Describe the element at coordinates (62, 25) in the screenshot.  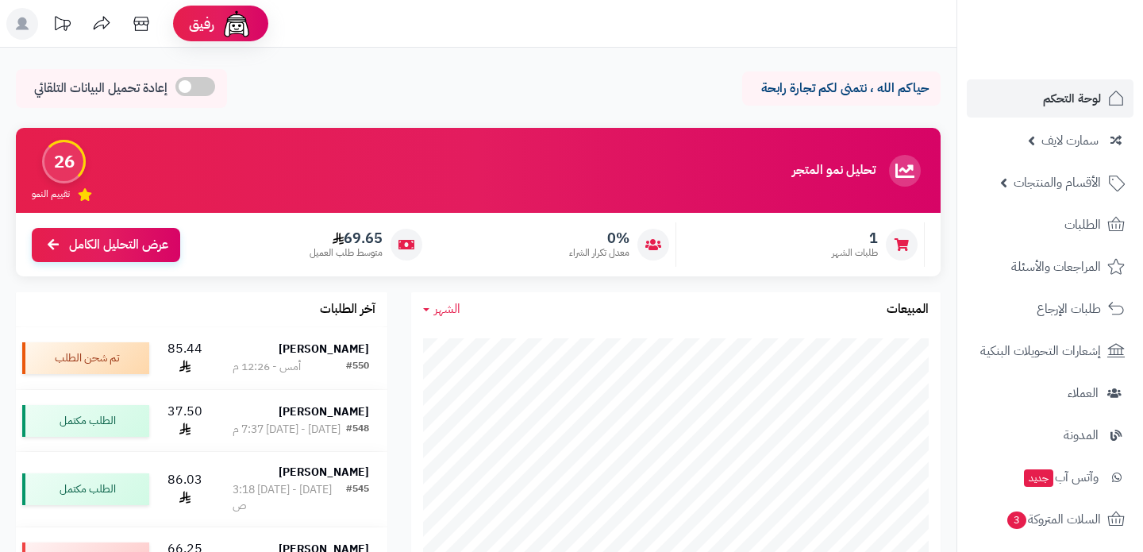
I see `a: تحديثات المنصة` at that location.